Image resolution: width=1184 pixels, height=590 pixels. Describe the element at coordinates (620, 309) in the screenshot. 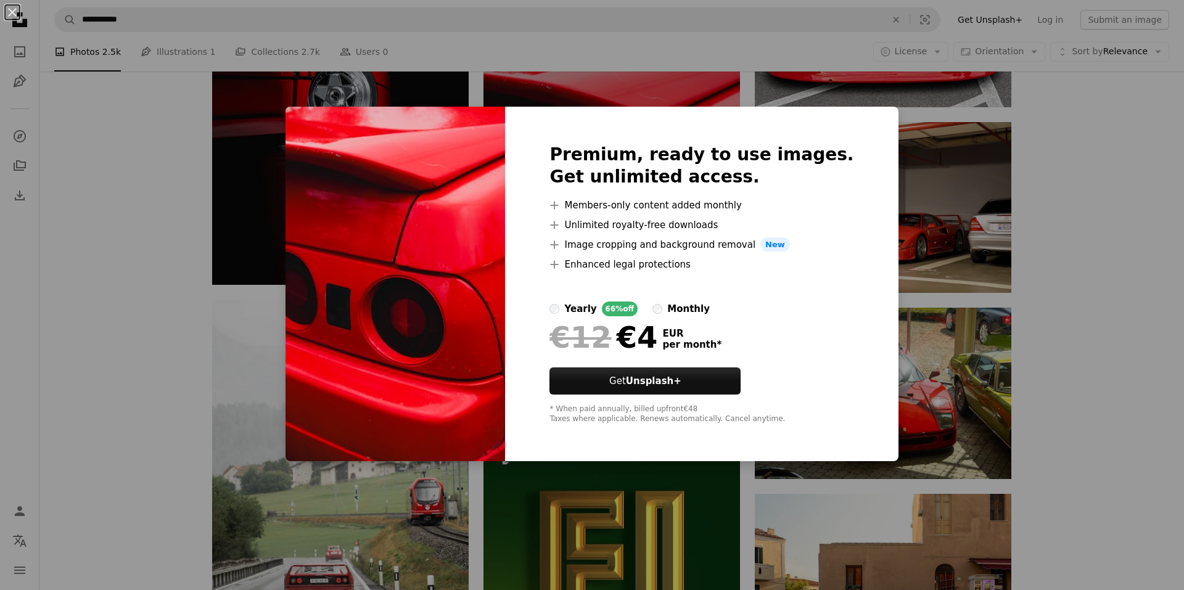

I see `div: 66% off` at that location.